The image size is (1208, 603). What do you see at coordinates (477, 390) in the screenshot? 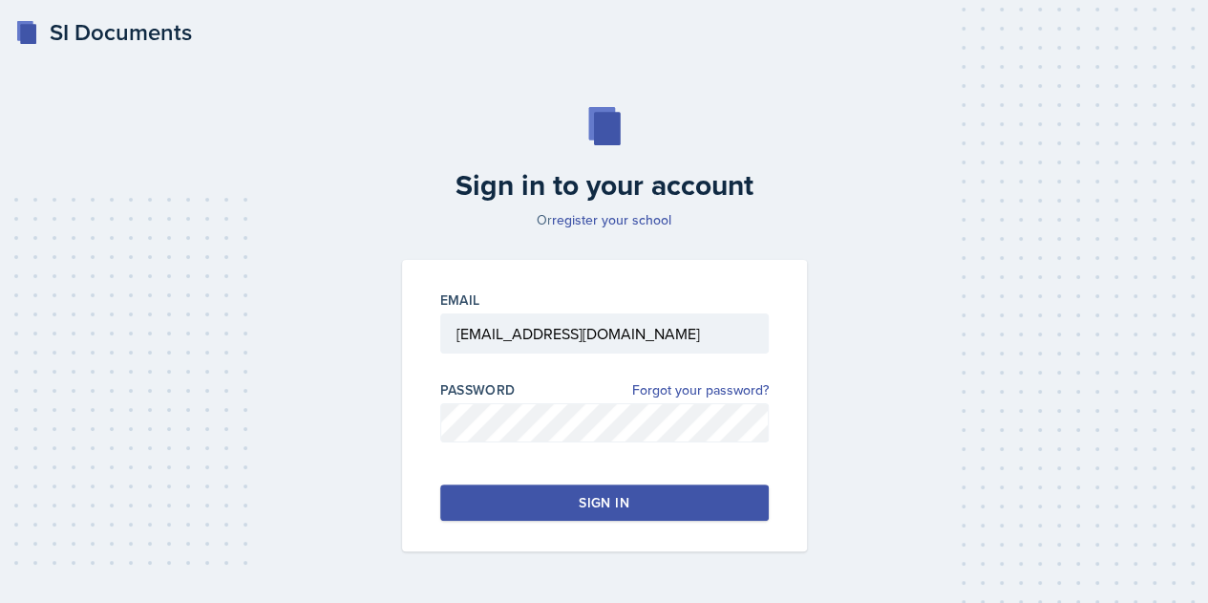
I see `label: Password` at bounding box center [477, 390].